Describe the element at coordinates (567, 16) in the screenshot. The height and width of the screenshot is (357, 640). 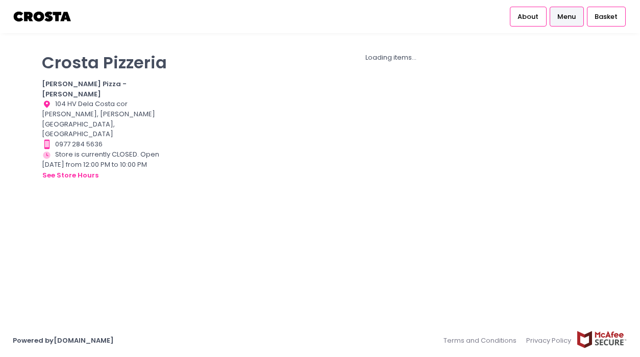
I see `a: Menu` at that location.